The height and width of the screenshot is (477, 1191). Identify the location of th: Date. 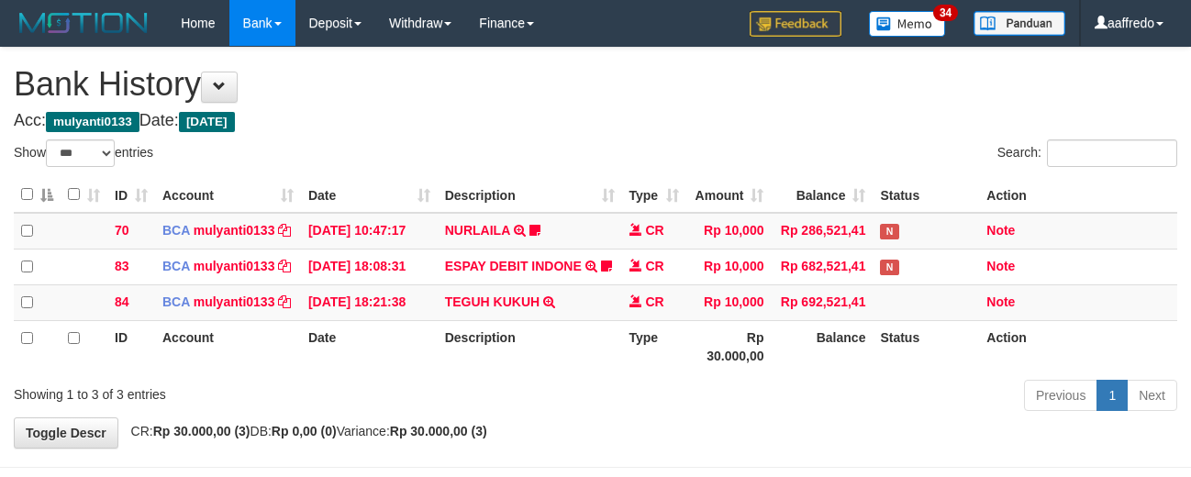
(369, 346).